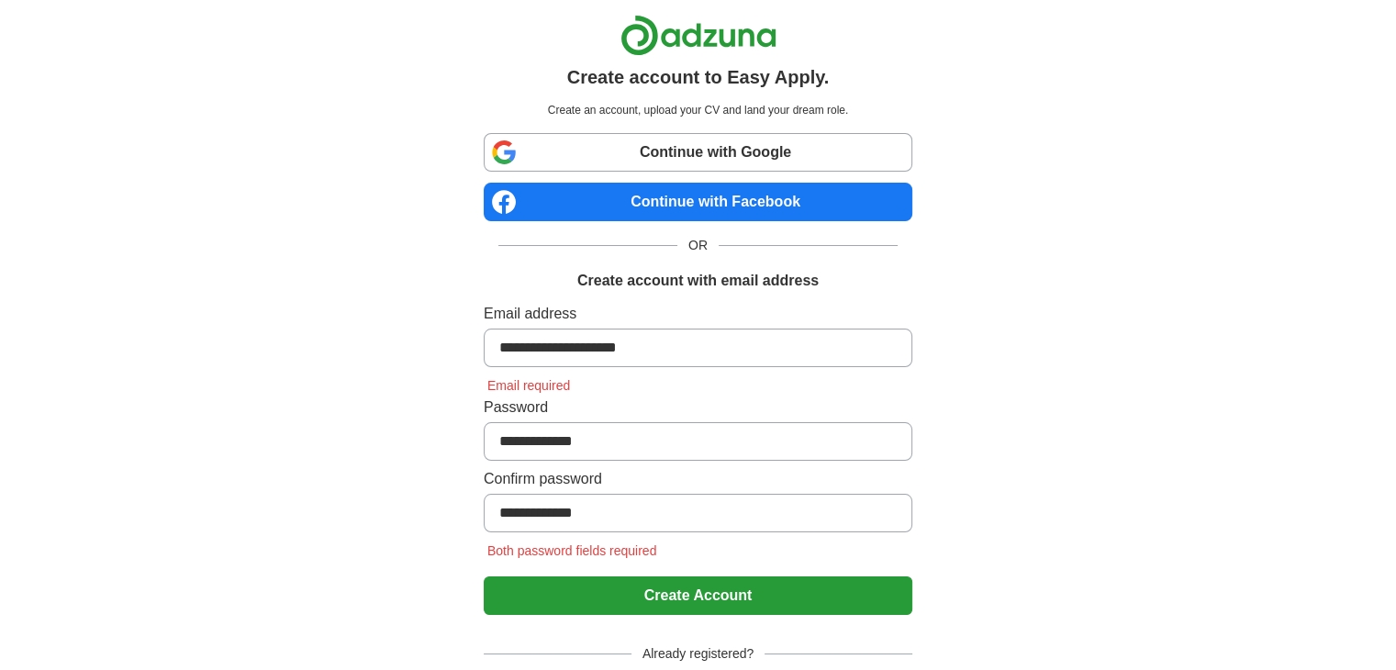 Image resolution: width=1396 pixels, height=670 pixels. Describe the element at coordinates (699, 35) in the screenshot. I see `img: Adzuna logo` at that location.